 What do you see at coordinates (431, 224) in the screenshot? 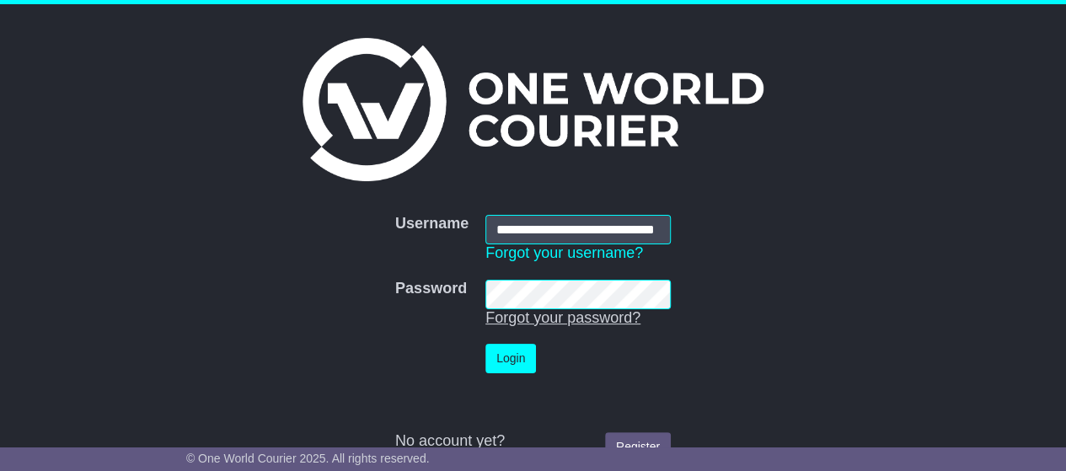
I see `label: Username` at bounding box center [431, 224].